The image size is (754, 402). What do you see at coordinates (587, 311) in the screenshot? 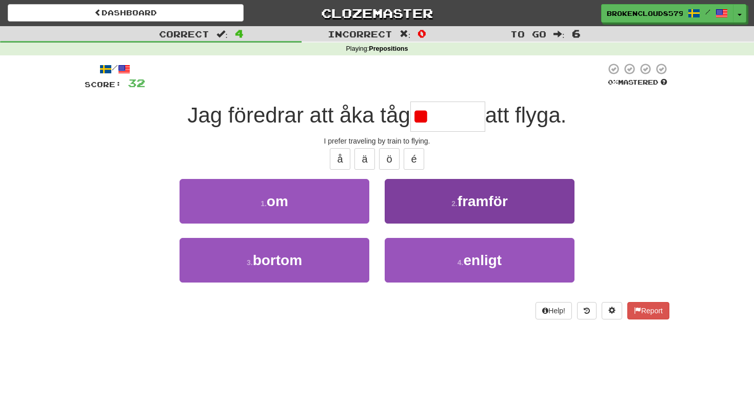
I see `button: Round history (alt+y)` at bounding box center [587, 311].